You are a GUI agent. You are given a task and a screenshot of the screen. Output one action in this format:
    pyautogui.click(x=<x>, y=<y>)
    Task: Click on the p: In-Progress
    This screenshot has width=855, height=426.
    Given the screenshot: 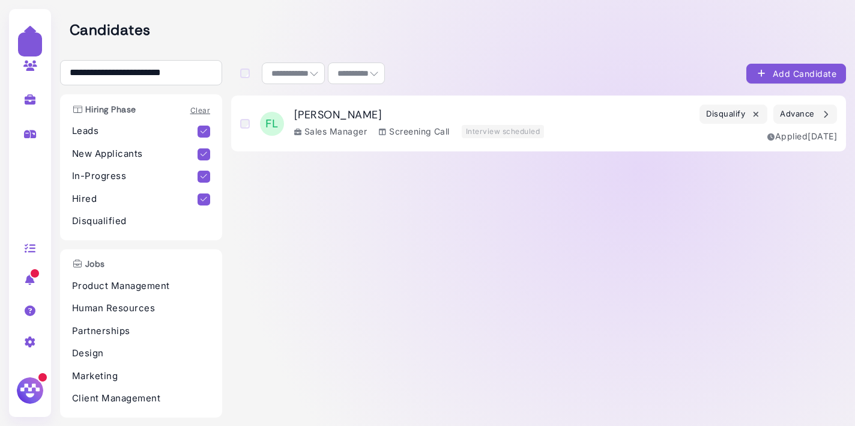 What is the action you would take?
    pyautogui.click(x=135, y=176)
    